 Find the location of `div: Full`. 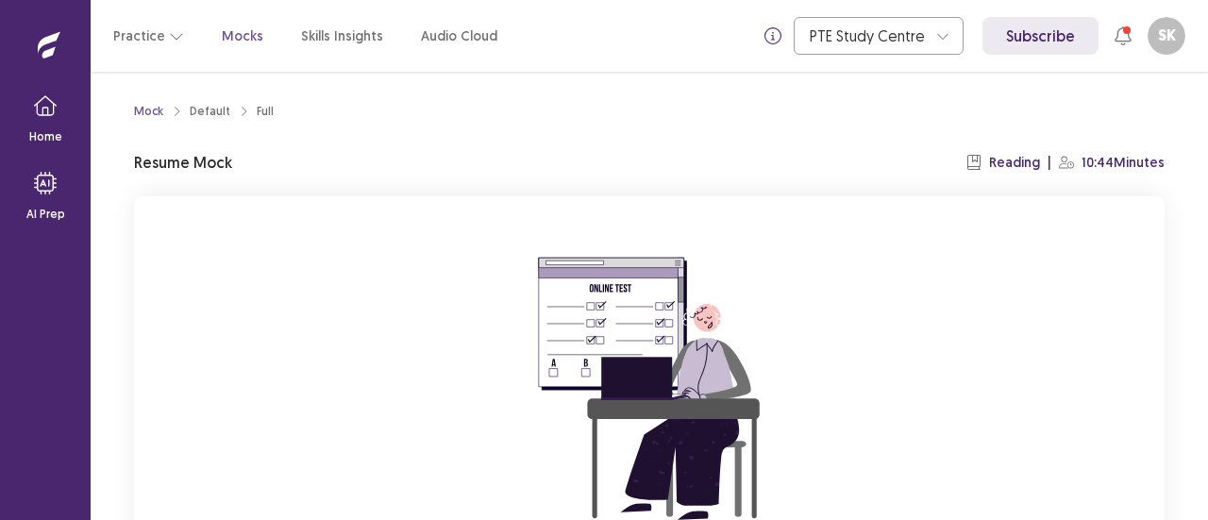

div: Full is located at coordinates (265, 111).